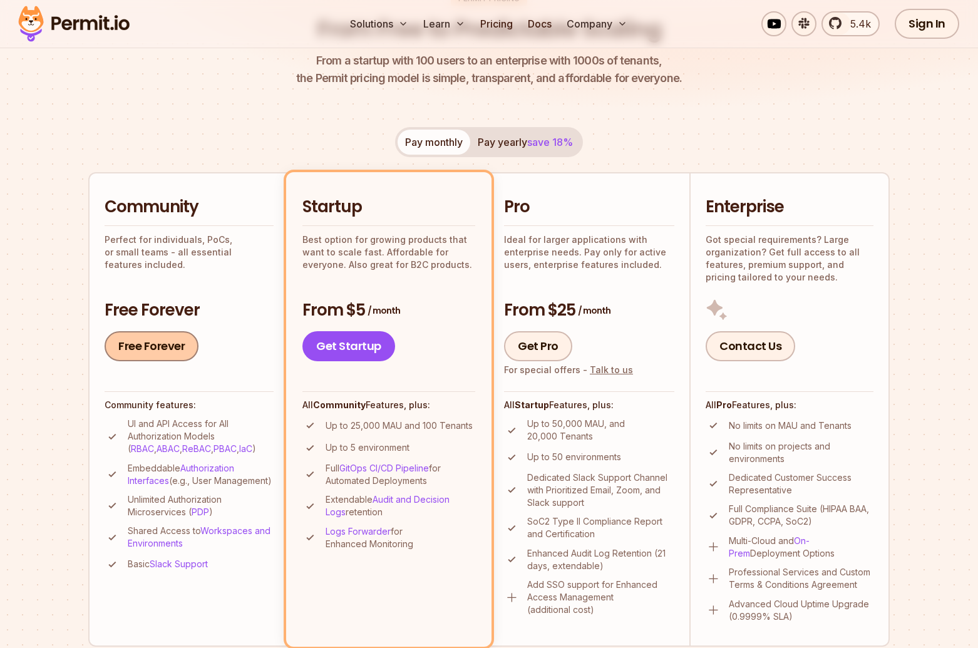 This screenshot has width=978, height=648. What do you see at coordinates (189, 207) in the screenshot?
I see `h2: Community` at bounding box center [189, 207].